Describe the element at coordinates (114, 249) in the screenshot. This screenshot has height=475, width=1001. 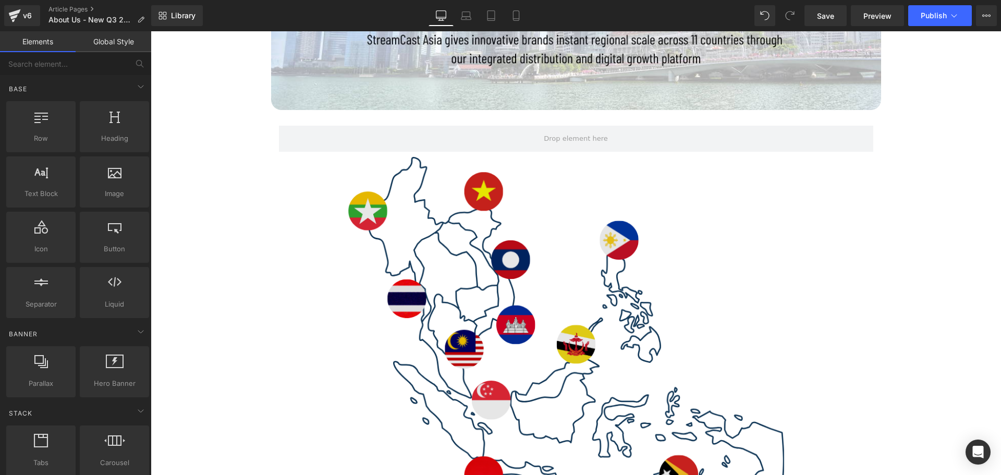
I see `span: Button` at that location.